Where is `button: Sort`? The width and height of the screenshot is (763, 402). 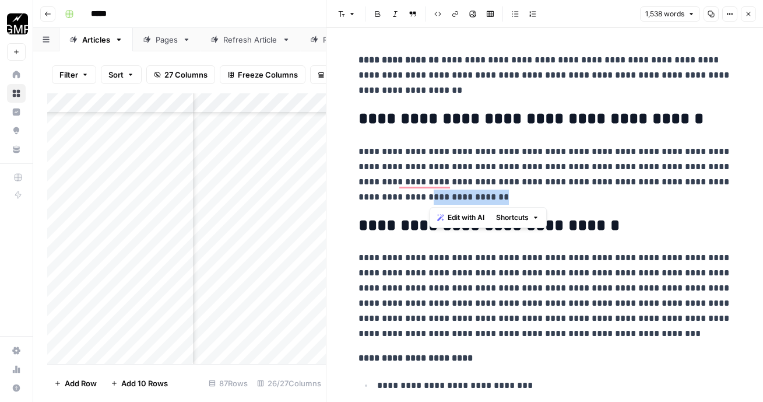
button: Sort is located at coordinates (121, 75).